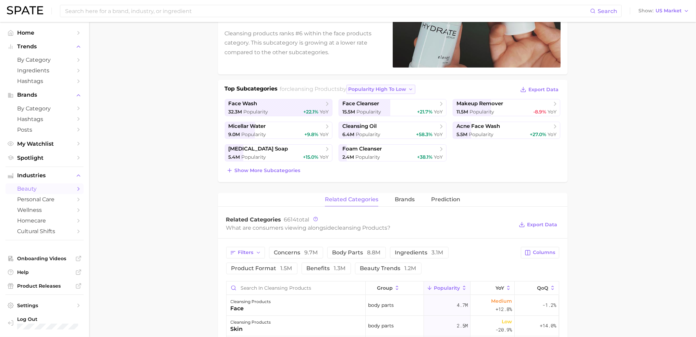 This screenshot has height=337, width=696. I want to click on span: Related Categories, so click(254, 219).